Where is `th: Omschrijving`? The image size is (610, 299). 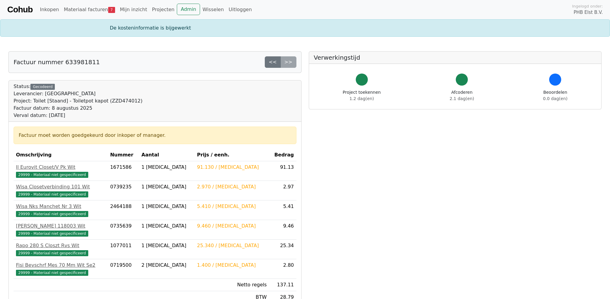
th: Omschrijving is located at coordinates (61, 155).